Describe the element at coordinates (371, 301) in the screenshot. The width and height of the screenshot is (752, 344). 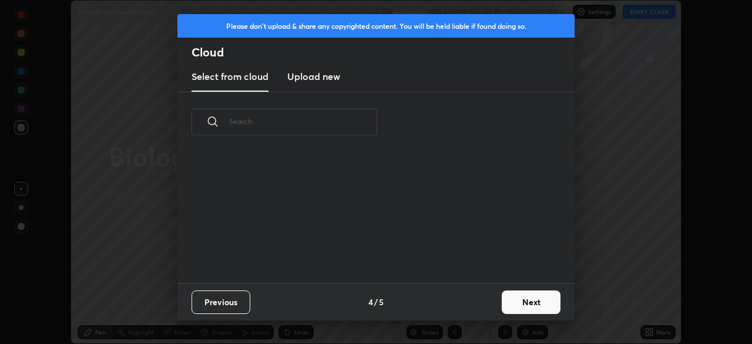
I see `h4: 4` at that location.